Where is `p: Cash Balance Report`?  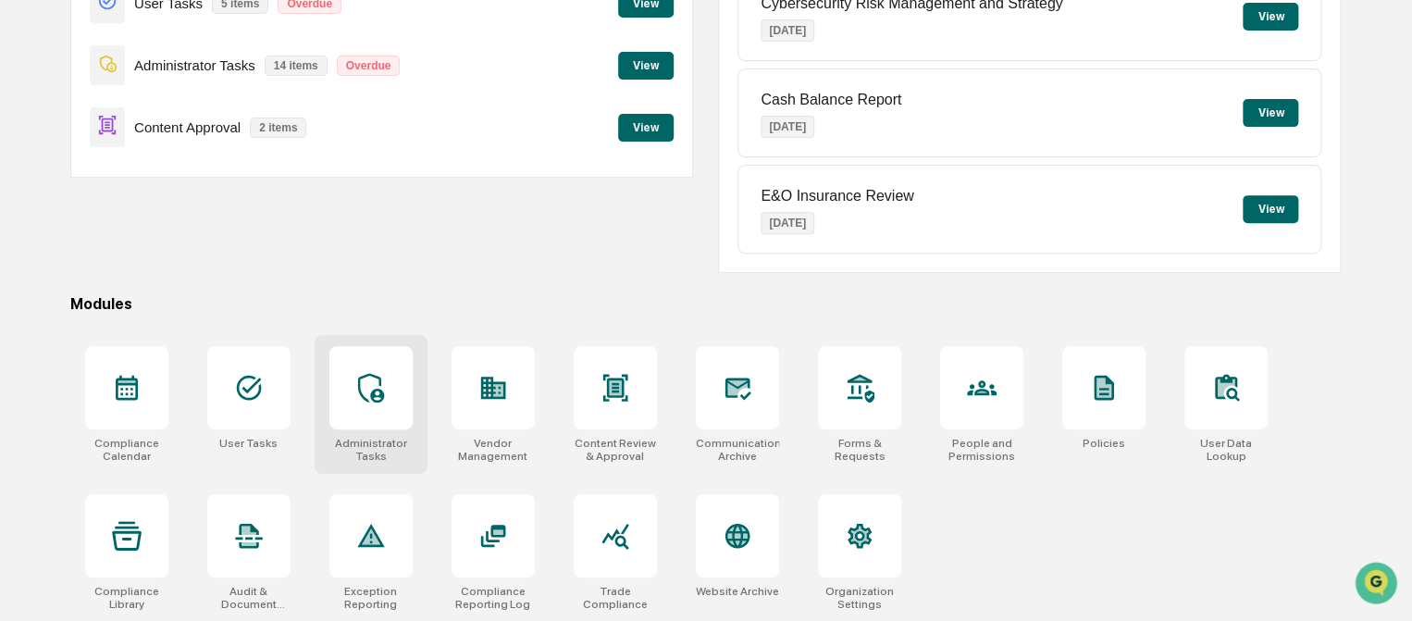 p: Cash Balance Report is located at coordinates (831, 100).